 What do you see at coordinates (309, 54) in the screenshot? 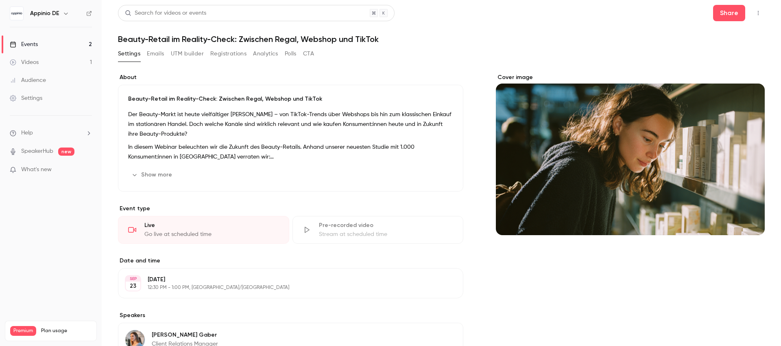
I see `button: CTA` at bounding box center [309, 54].